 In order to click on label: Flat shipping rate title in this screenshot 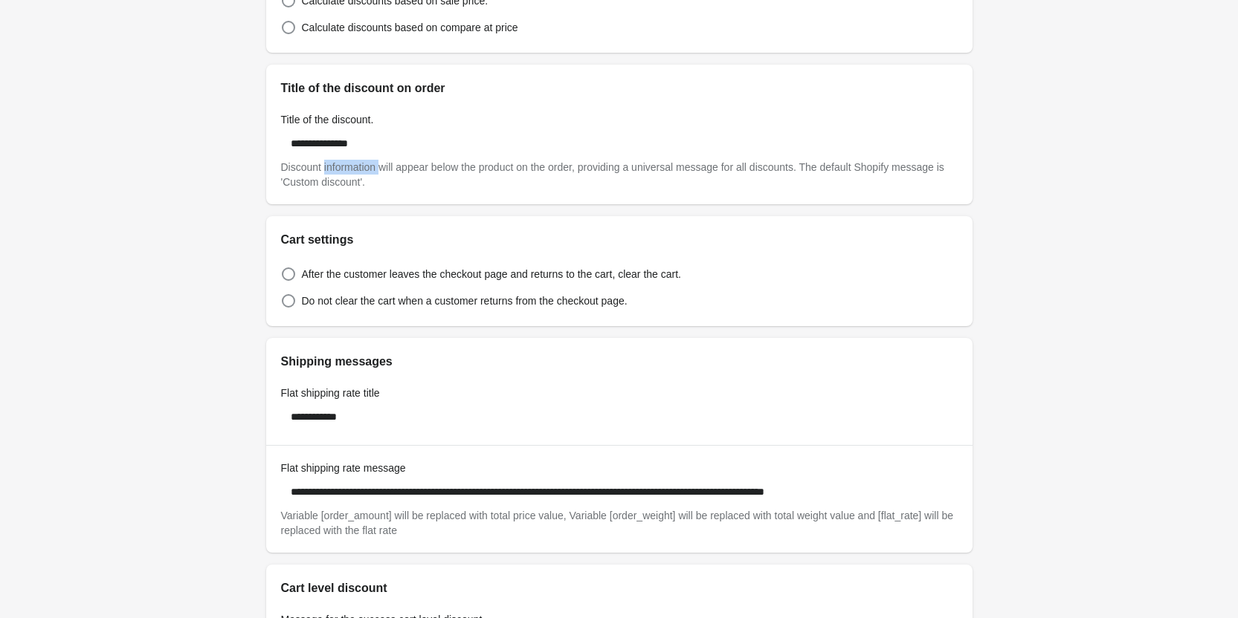, I will do `click(330, 393)`.